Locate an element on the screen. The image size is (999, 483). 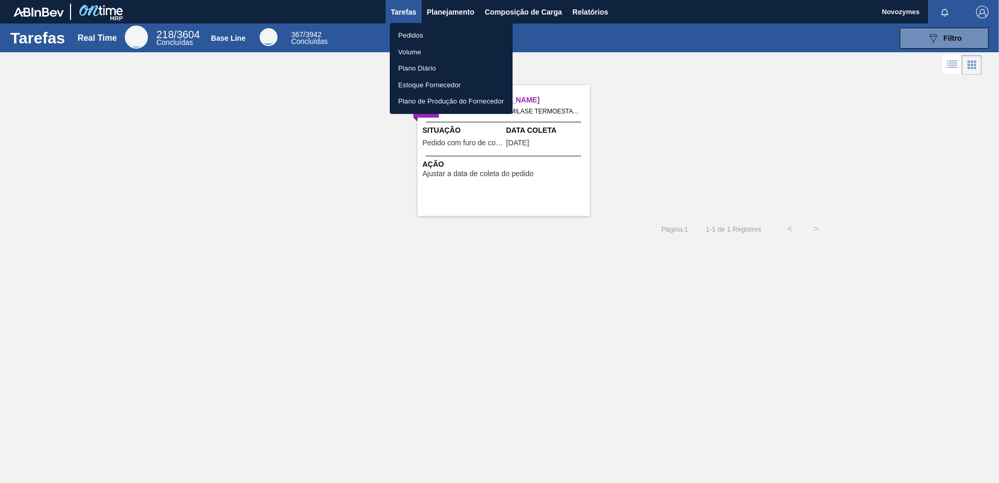
li: Volume is located at coordinates (451, 52).